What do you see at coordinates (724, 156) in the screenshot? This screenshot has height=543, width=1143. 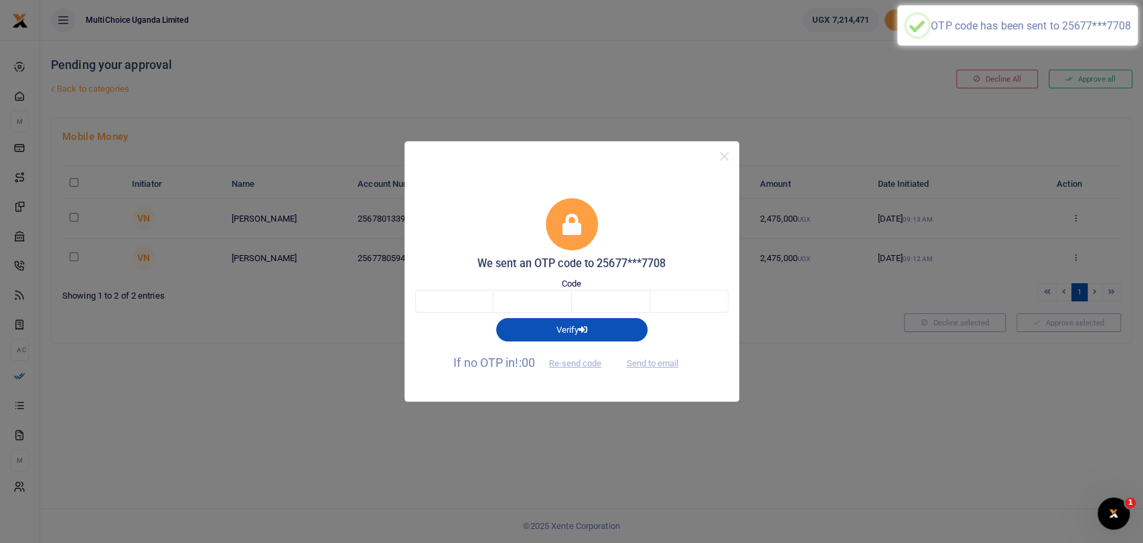 I see `button: Close` at bounding box center [724, 156].